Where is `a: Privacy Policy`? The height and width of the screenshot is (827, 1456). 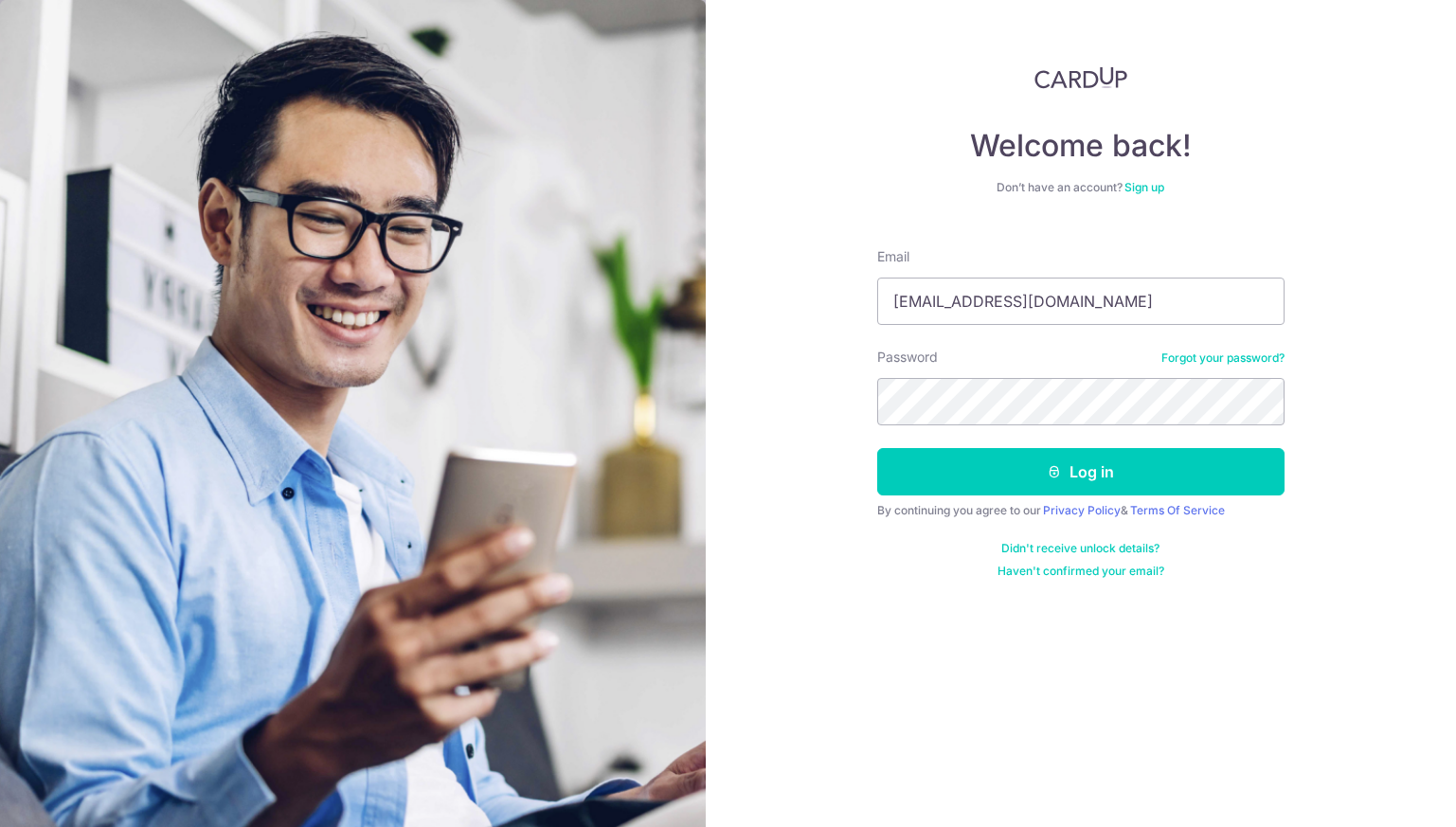 a: Privacy Policy is located at coordinates (1082, 510).